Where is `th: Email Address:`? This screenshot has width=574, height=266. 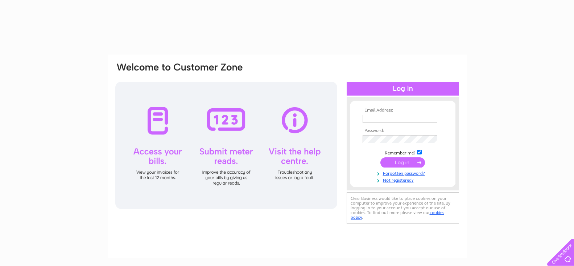
th: Email Address: is located at coordinates (403, 110).